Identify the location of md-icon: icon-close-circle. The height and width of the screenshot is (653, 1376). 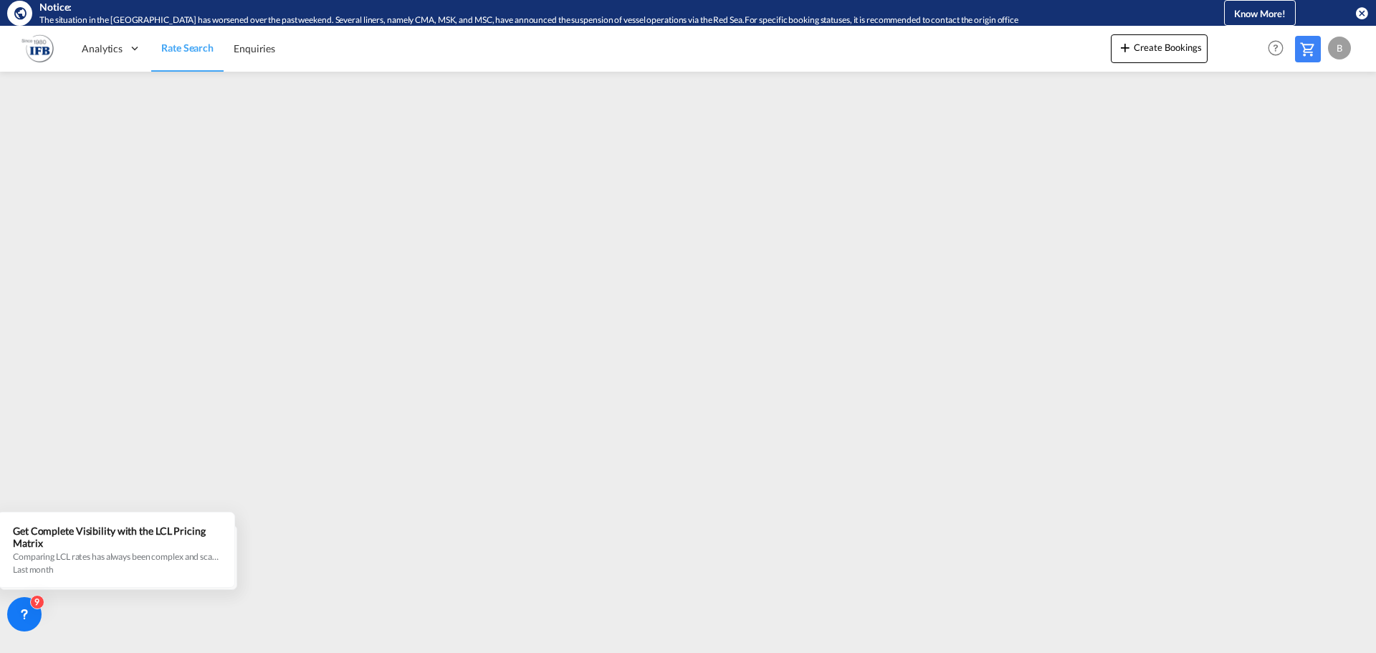
(1362, 13).